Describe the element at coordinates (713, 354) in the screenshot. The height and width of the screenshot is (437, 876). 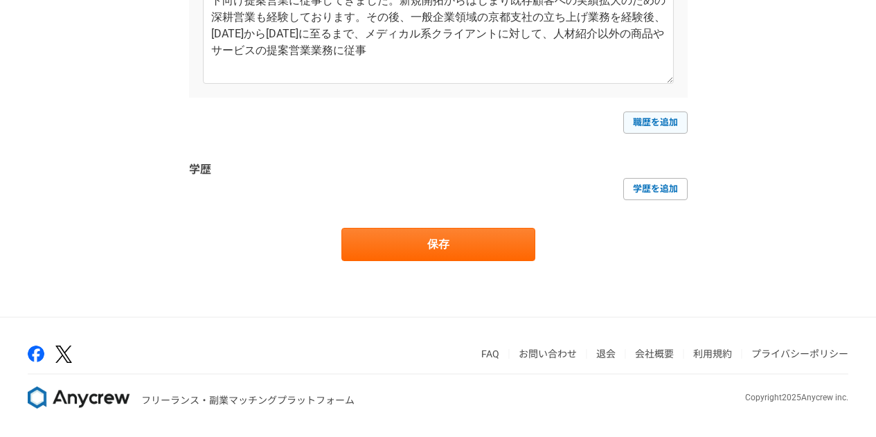
I see `a: 利用規約` at that location.